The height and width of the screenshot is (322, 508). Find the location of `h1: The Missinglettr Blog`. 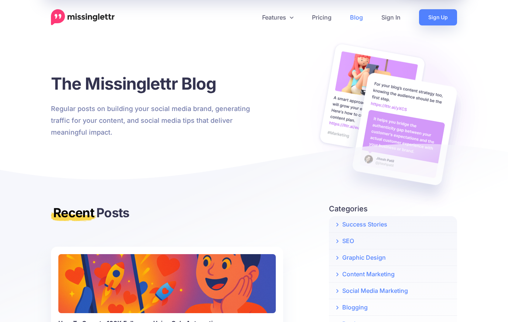

h1: The Missinglettr Blog is located at coordinates (155, 83).